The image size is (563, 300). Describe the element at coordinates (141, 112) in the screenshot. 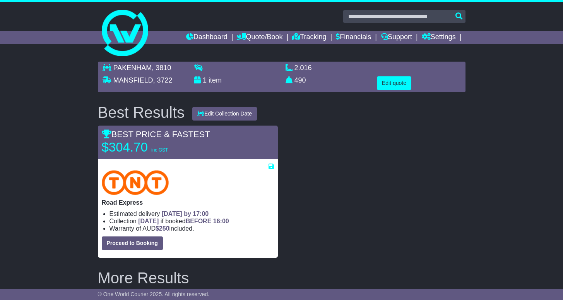

I see `div: Best Results` at that location.